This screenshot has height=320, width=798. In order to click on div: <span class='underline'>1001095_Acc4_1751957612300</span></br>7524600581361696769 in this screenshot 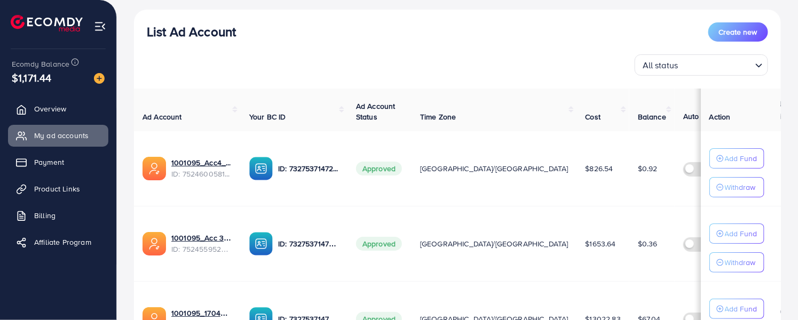, I will do `click(202, 168)`.